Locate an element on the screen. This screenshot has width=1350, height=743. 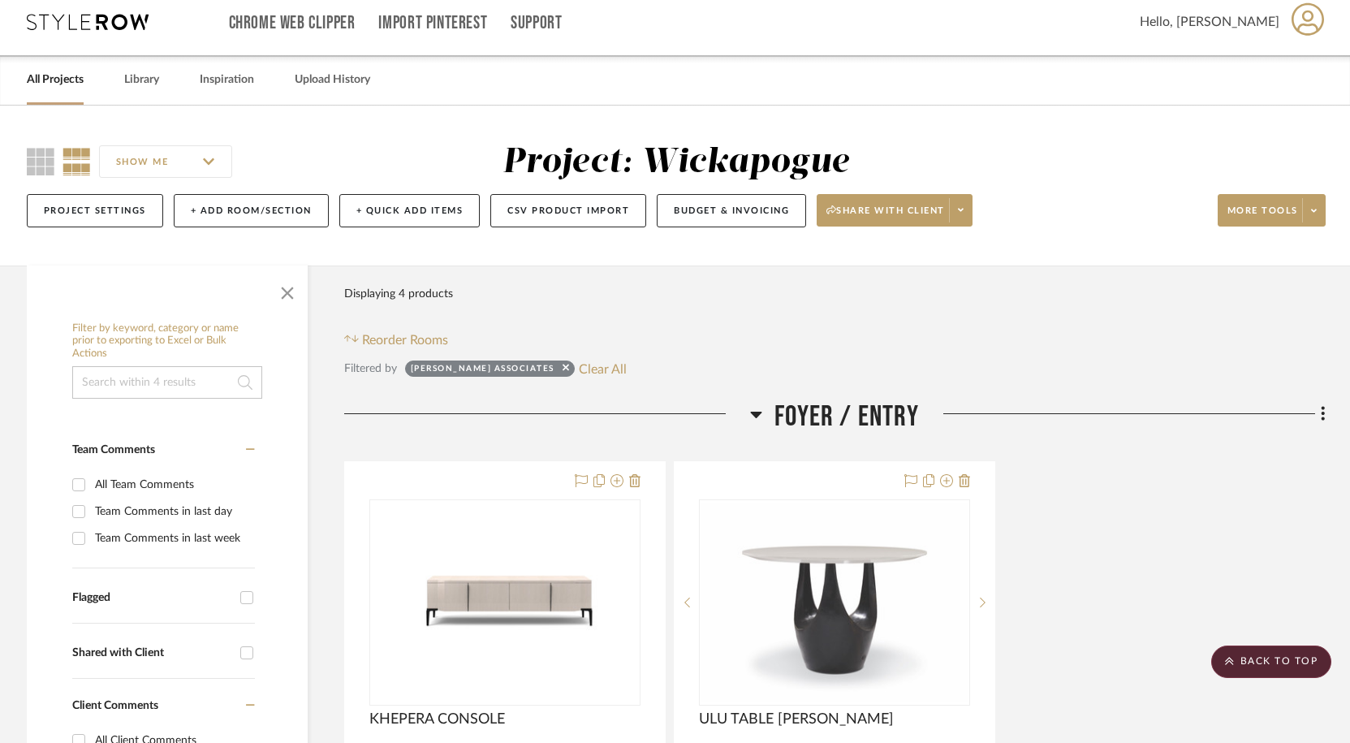
button: Reorder Rooms is located at coordinates (396, 340).